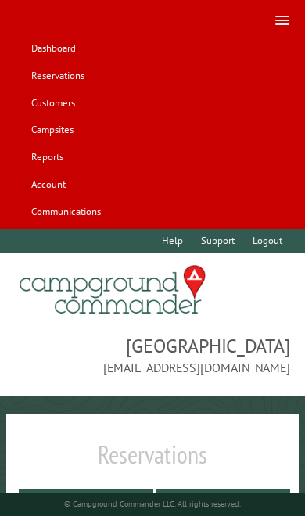 The width and height of the screenshot is (305, 516). I want to click on small: © Campground Commander LLC. All rights reserved., so click(152, 503).